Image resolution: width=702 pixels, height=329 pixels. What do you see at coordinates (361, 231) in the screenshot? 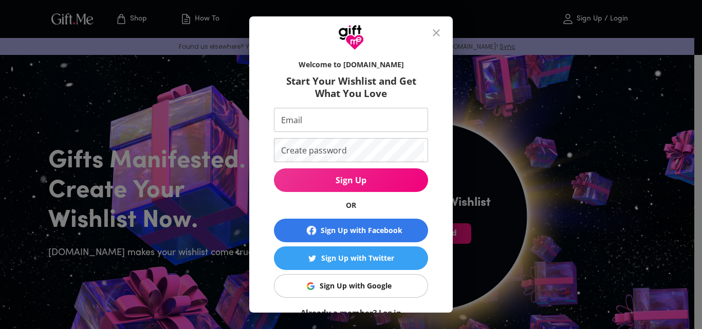
I see `div: Sign Up with Facebook` at bounding box center [361, 231].